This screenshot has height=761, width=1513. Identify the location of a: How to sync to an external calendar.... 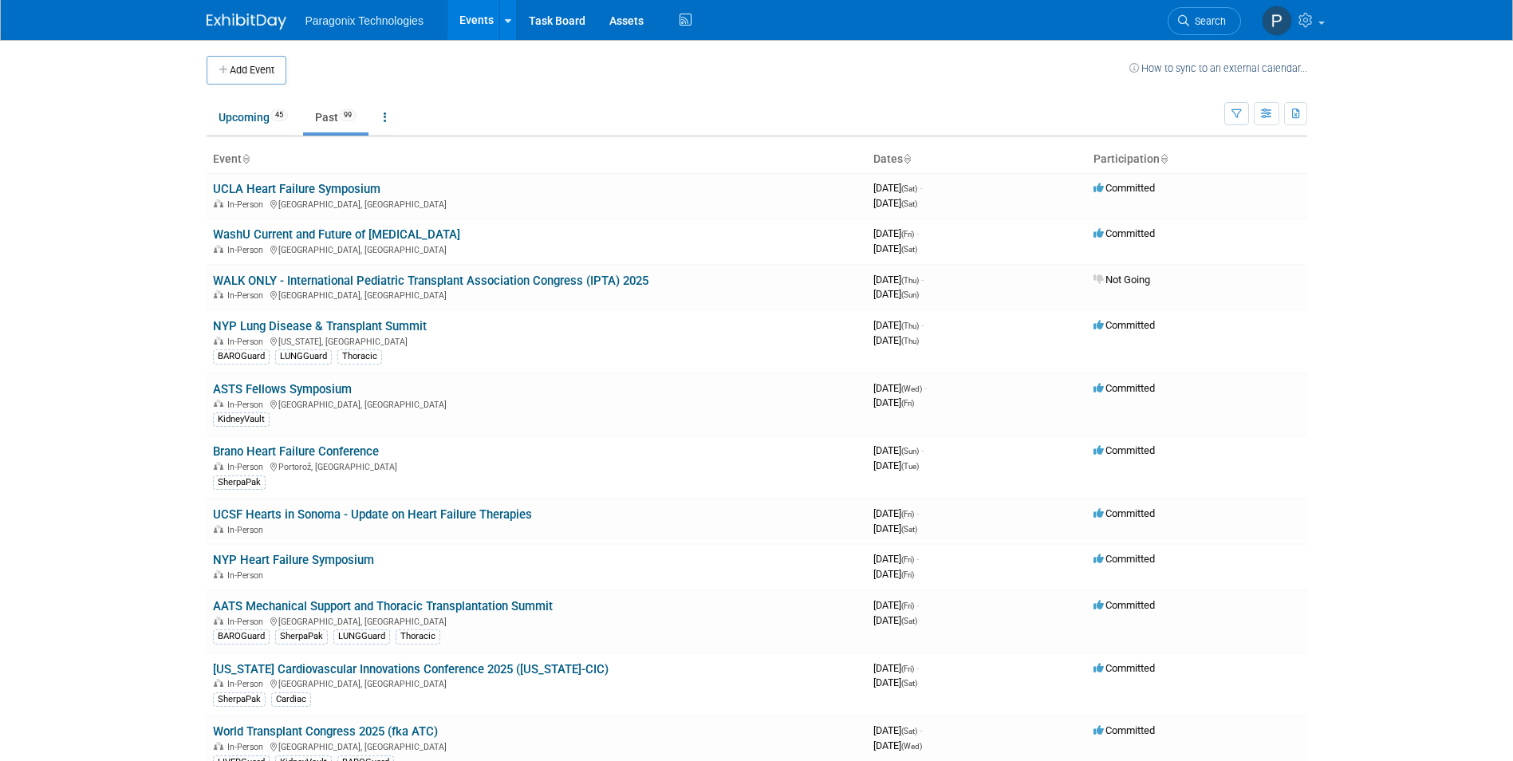
(1218, 68).